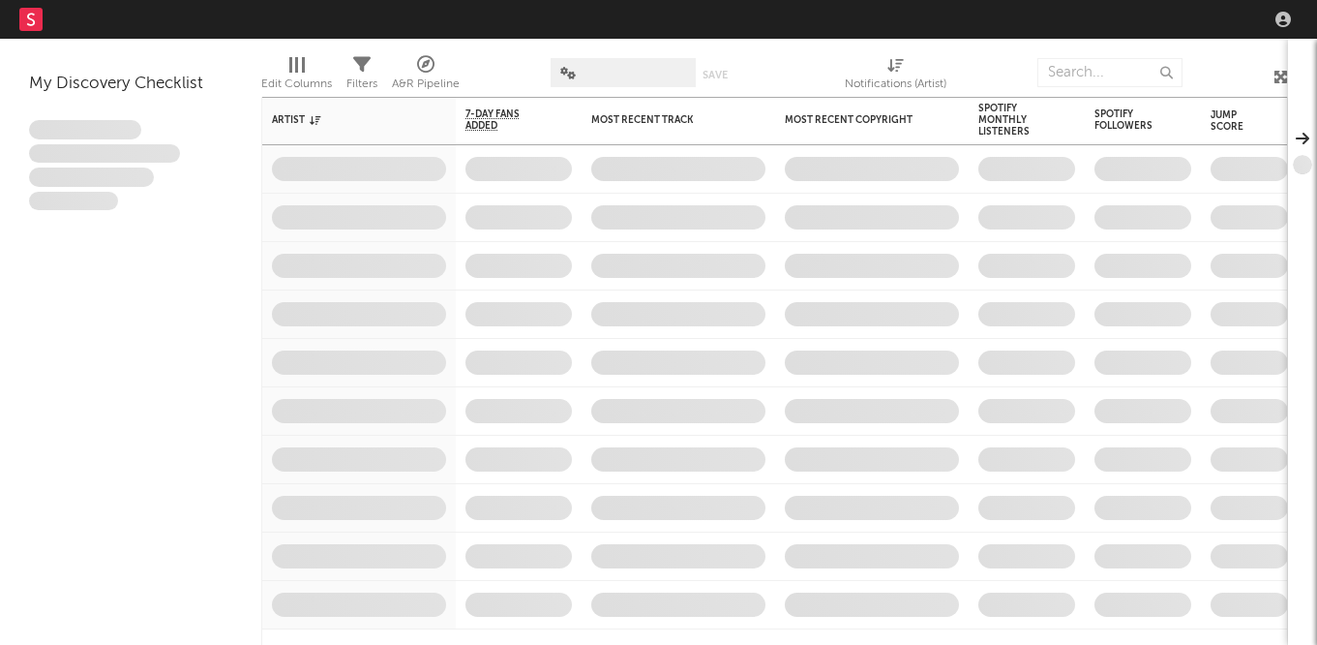 This screenshot has width=1317, height=645. I want to click on div: Spotify Followers, so click(1128, 120).